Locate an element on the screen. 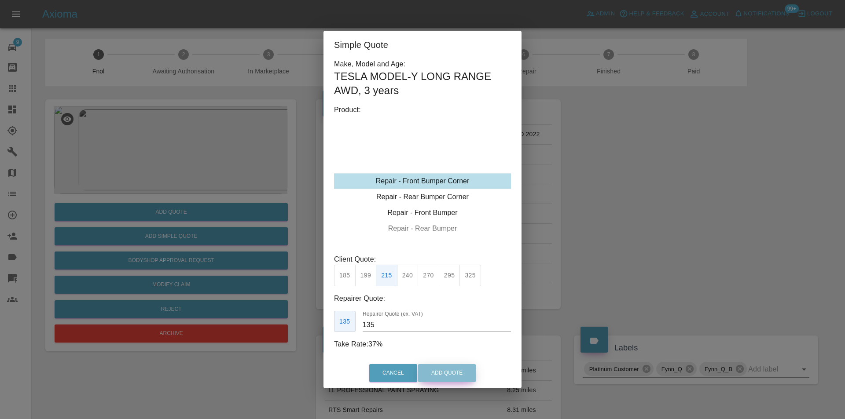 The width and height of the screenshot is (845, 419). div: Repair - Rear Bumper is located at coordinates (423, 229).